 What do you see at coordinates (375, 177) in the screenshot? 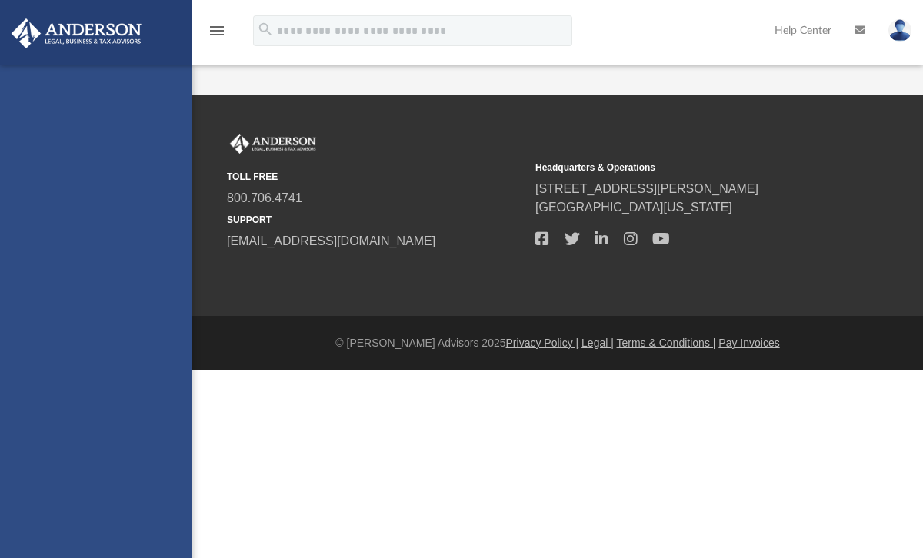
I see `small: TOLL FREE` at bounding box center [375, 177].